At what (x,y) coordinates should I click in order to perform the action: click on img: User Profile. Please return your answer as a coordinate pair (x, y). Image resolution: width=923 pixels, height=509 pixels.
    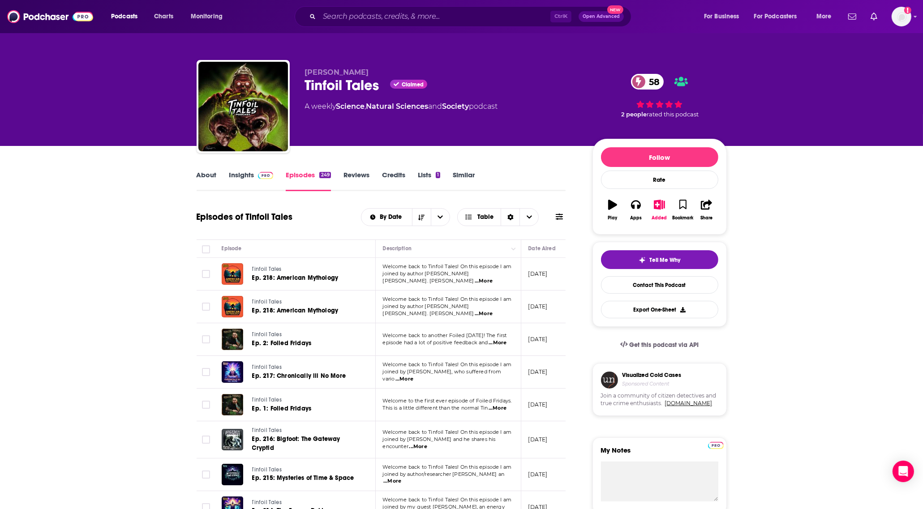
    Looking at the image, I should click on (901, 17).